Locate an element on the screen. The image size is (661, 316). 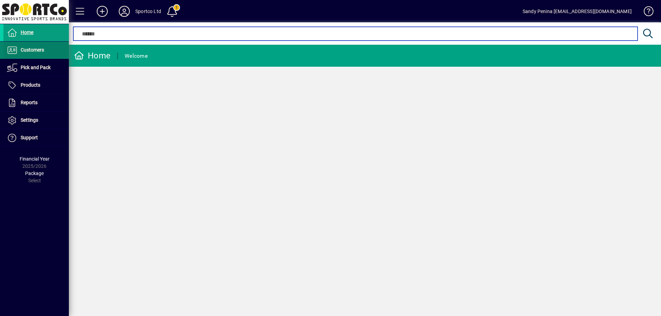
a: Products is located at coordinates (36, 85).